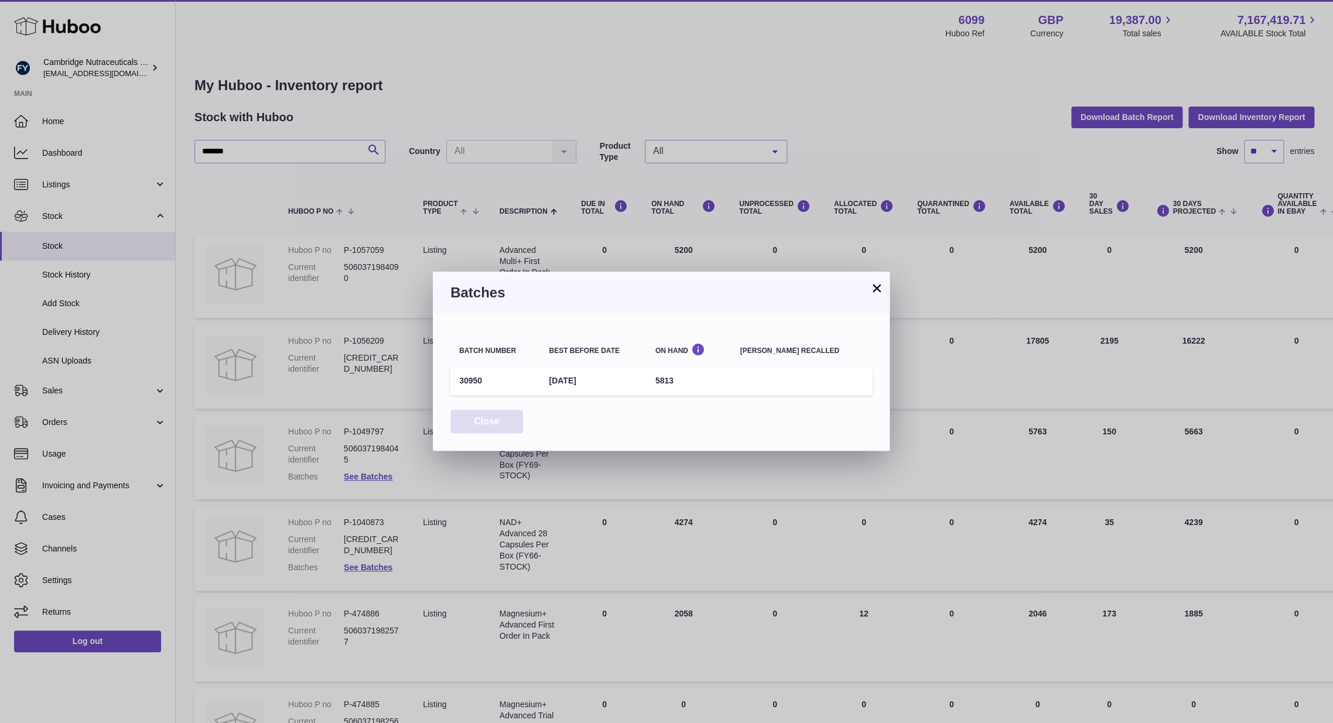 The height and width of the screenshot is (723, 1333). I want to click on div: On Hand, so click(689, 348).